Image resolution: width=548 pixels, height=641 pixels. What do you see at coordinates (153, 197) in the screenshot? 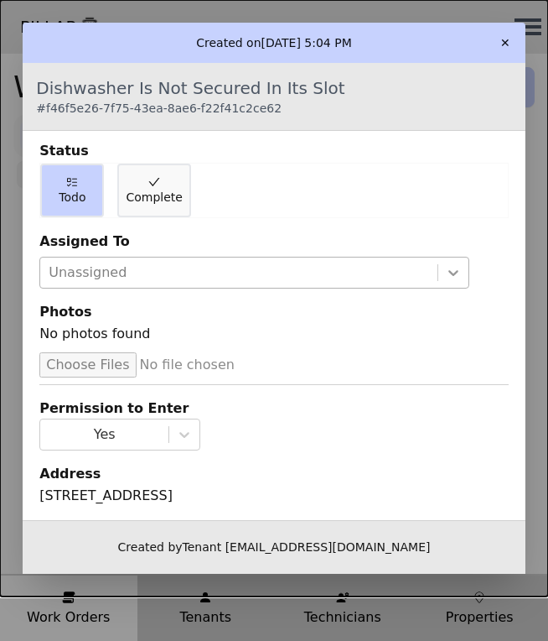
I see `span: Complete` at bounding box center [153, 197].